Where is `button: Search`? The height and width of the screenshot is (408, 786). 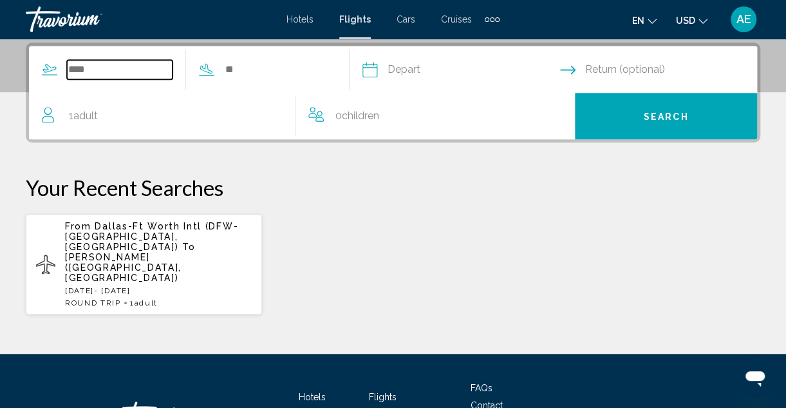
button: Search is located at coordinates (666, 116).